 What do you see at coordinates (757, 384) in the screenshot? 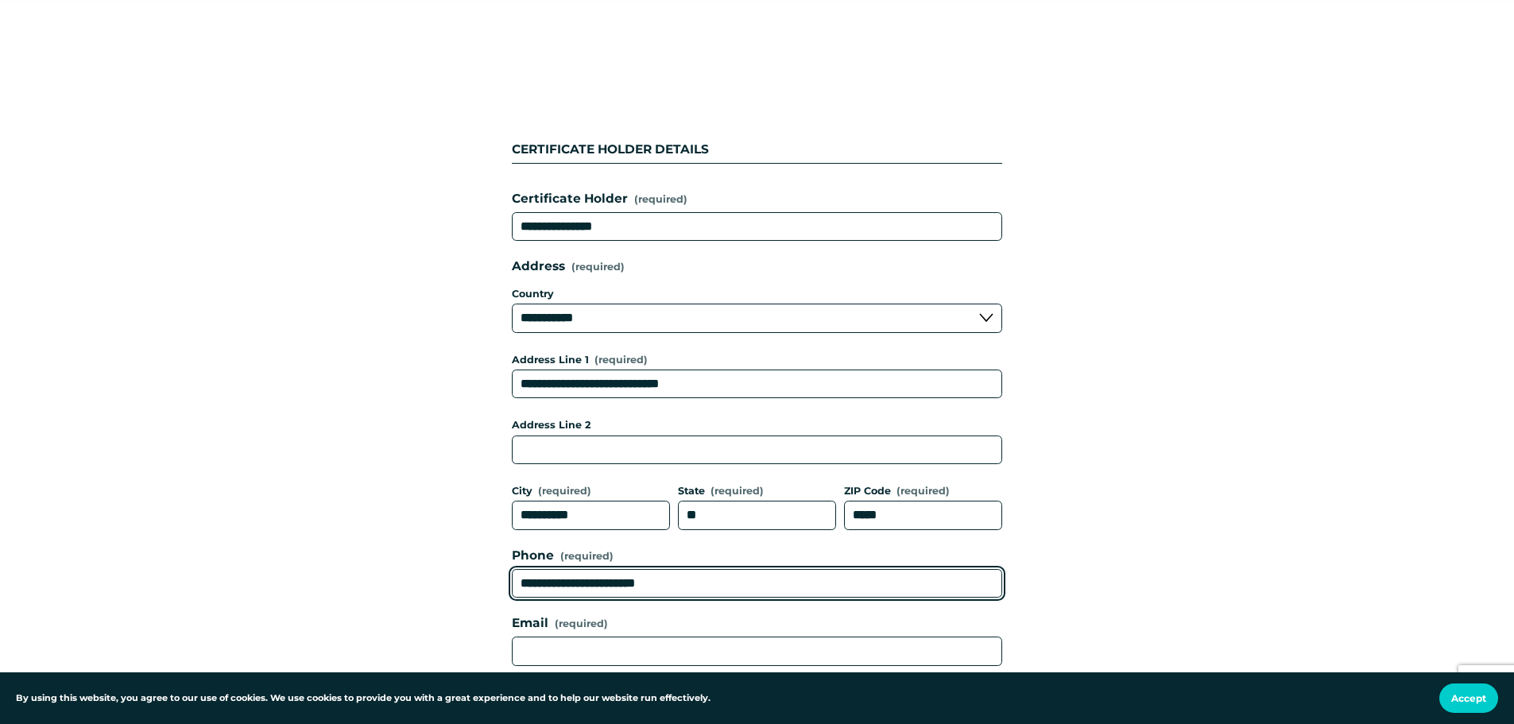
I see `input: Address Line 1` at bounding box center [757, 384].